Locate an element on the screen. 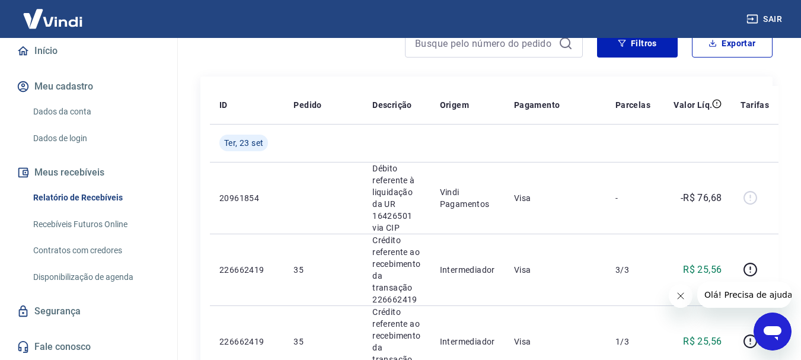 The image size is (801, 360). p: Pedido is located at coordinates (307, 105).